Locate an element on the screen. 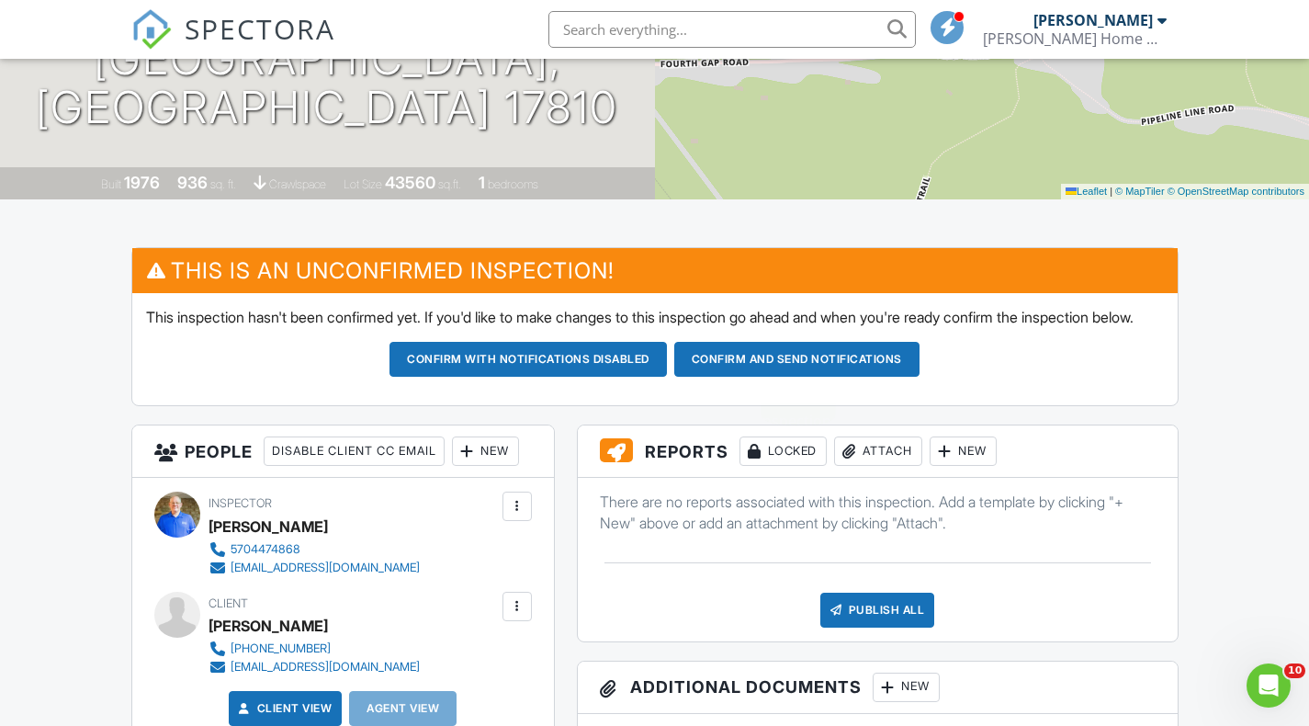 The width and height of the screenshot is (1309, 726). button: Confirm and send notifications is located at coordinates (796, 359).